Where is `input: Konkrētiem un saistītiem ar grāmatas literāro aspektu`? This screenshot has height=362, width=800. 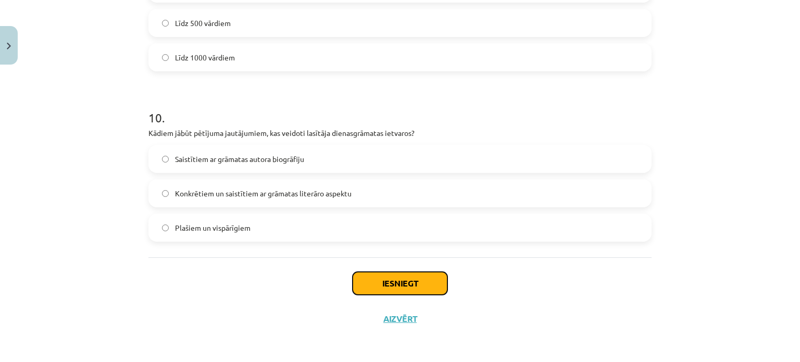
input: Konkrētiem un saistītiem ar grāmatas literāro aspektu is located at coordinates (165, 193).